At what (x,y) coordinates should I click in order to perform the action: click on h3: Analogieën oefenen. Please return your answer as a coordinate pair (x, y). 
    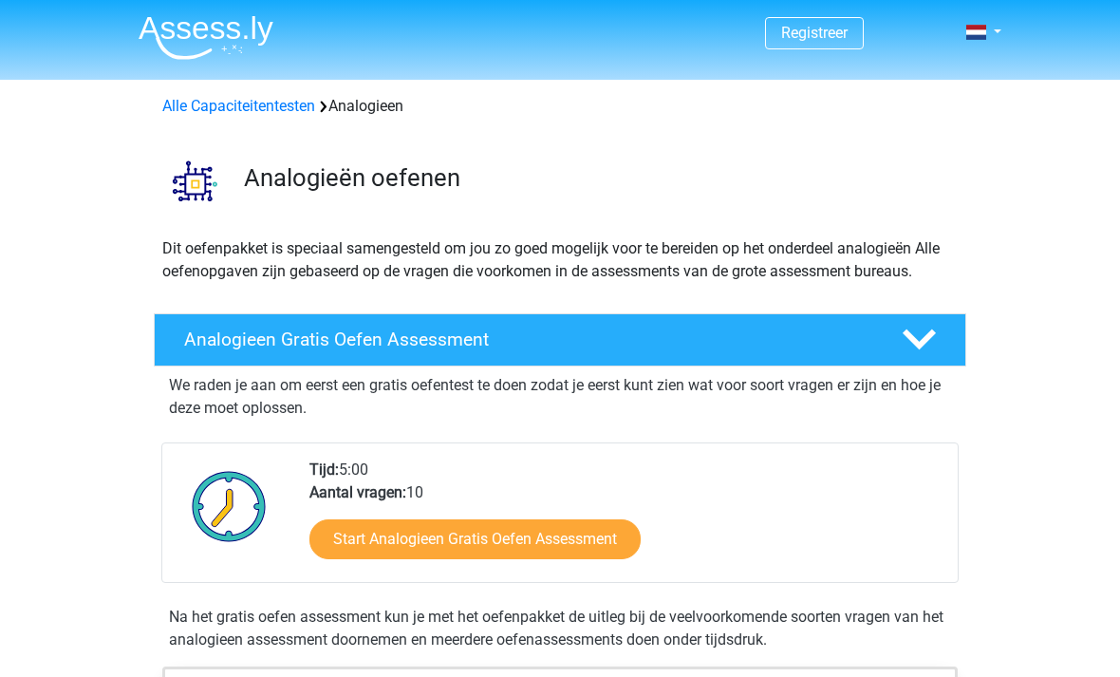
    Looking at the image, I should click on (597, 177).